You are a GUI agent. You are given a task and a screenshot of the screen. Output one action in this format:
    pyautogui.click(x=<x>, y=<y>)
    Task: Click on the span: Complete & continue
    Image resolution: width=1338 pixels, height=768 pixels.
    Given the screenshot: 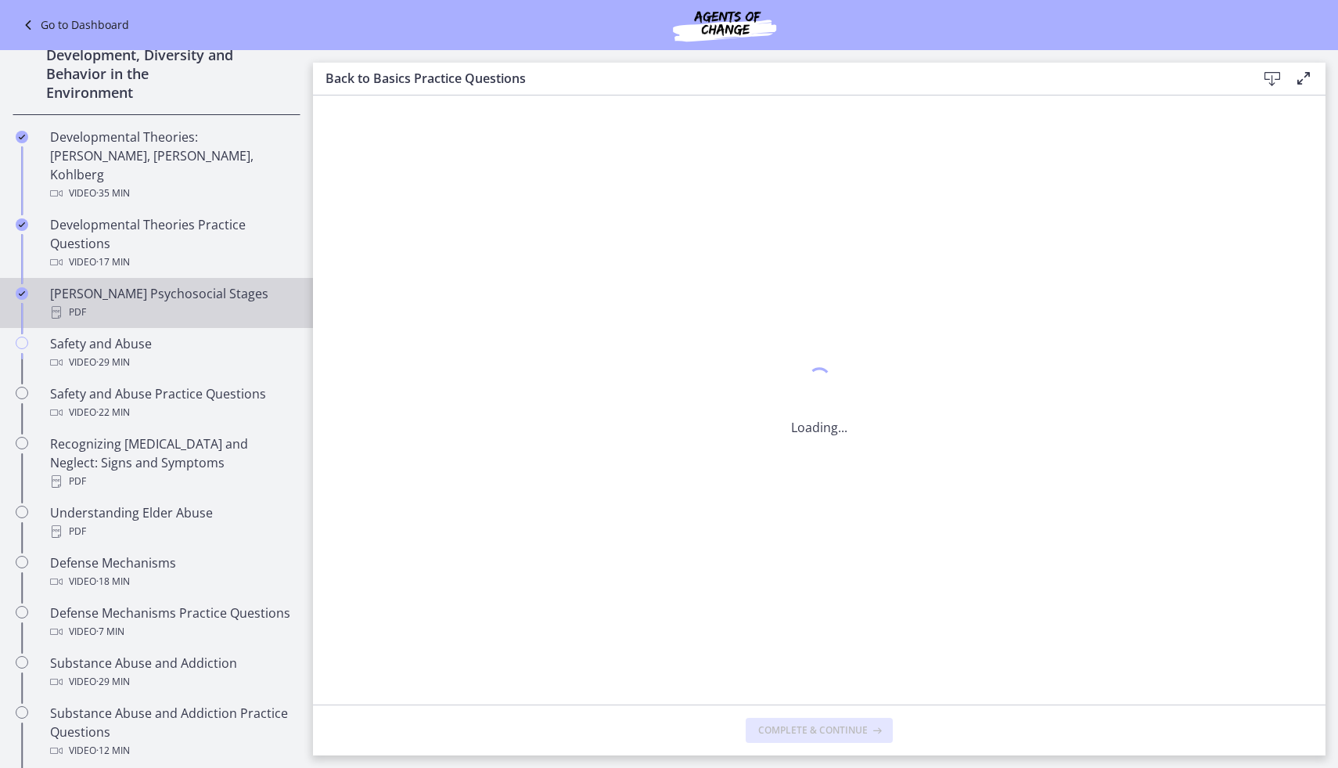 What is the action you would take?
    pyautogui.click(x=813, y=730)
    